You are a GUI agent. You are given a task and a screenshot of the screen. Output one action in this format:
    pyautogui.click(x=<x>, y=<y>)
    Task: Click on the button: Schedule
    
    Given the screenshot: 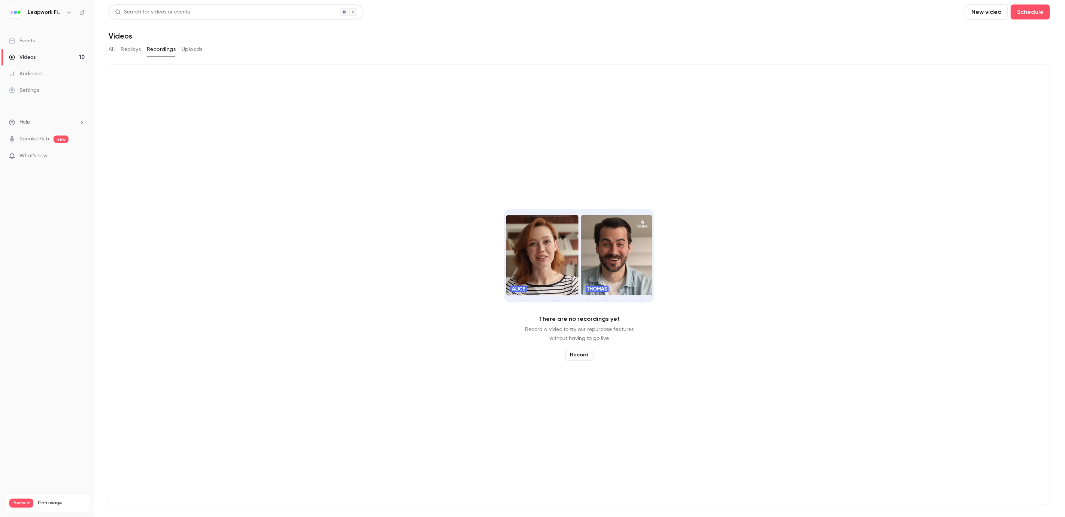 What is the action you would take?
    pyautogui.click(x=1030, y=12)
    